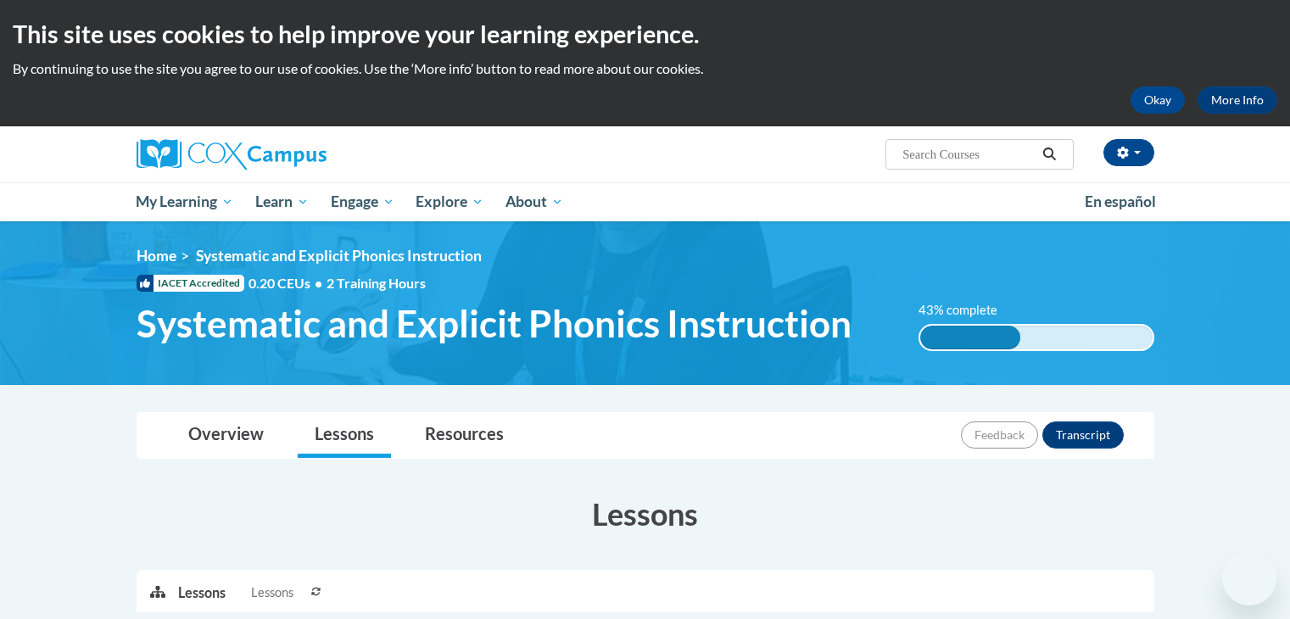 The width and height of the screenshot is (1290, 619). What do you see at coordinates (970, 338) in the screenshot?
I see `div: 43% complete` at bounding box center [970, 338].